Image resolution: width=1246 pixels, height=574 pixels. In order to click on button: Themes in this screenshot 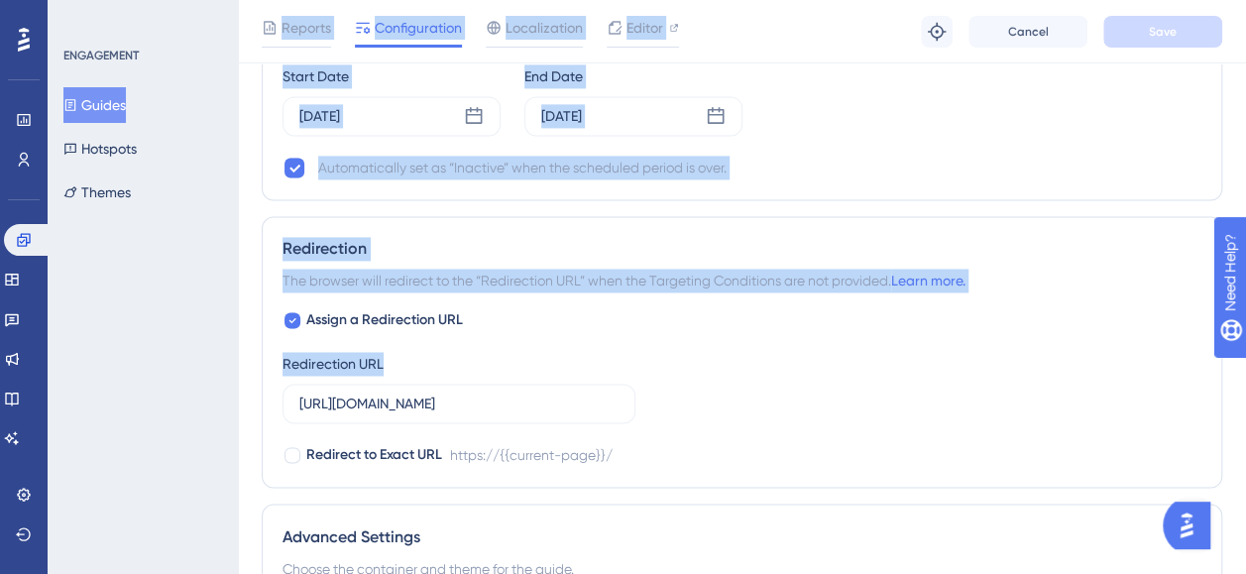, I will do `click(97, 192)`.